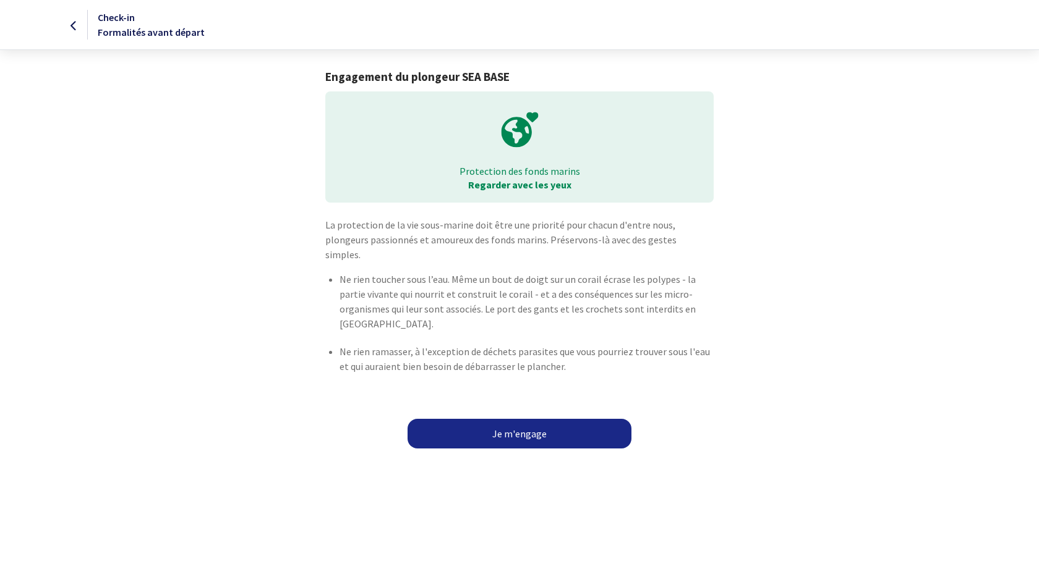 The width and height of the screenshot is (1039, 580). What do you see at coordinates (526, 302) in the screenshot?
I see `p: Ne rien toucher sous l’eau. Même un bout de doigt sur un corail écrase les polypes - la partie vi...` at bounding box center [526, 302].